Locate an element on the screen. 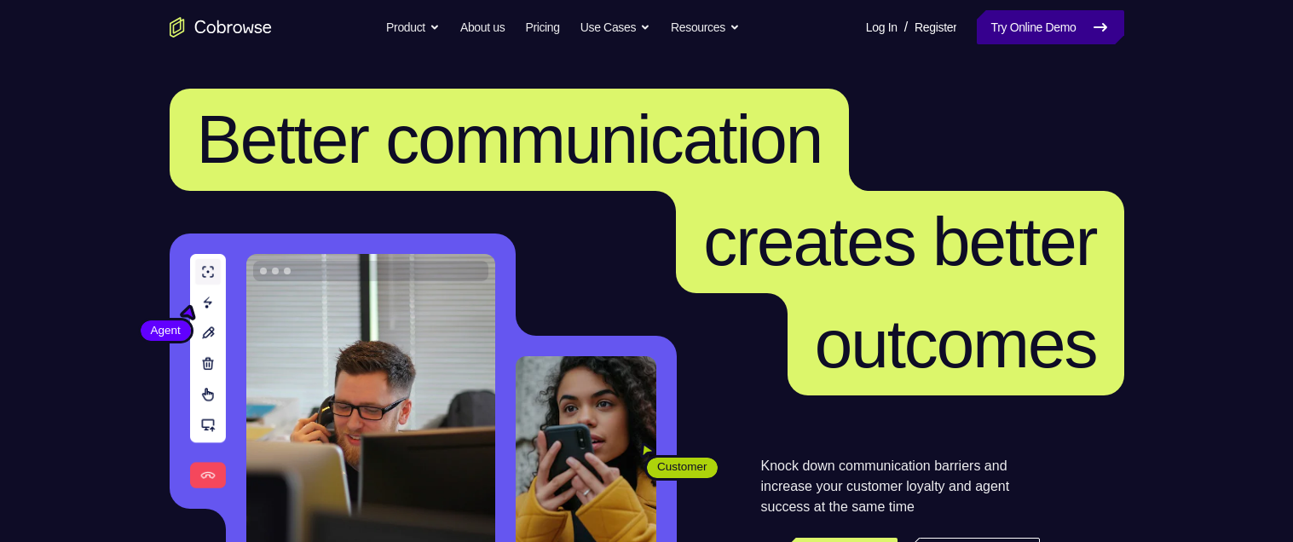 This screenshot has width=1293, height=542. a: Log In is located at coordinates (881, 27).